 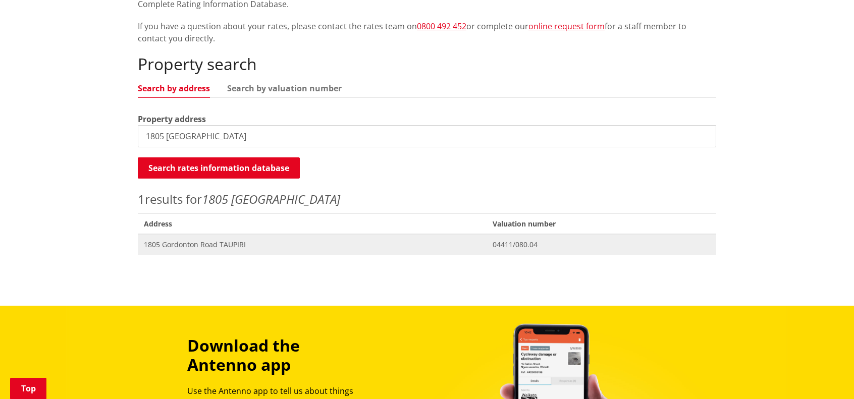 What do you see at coordinates (442, 26) in the screenshot?
I see `a: 0800 492 452` at bounding box center [442, 26].